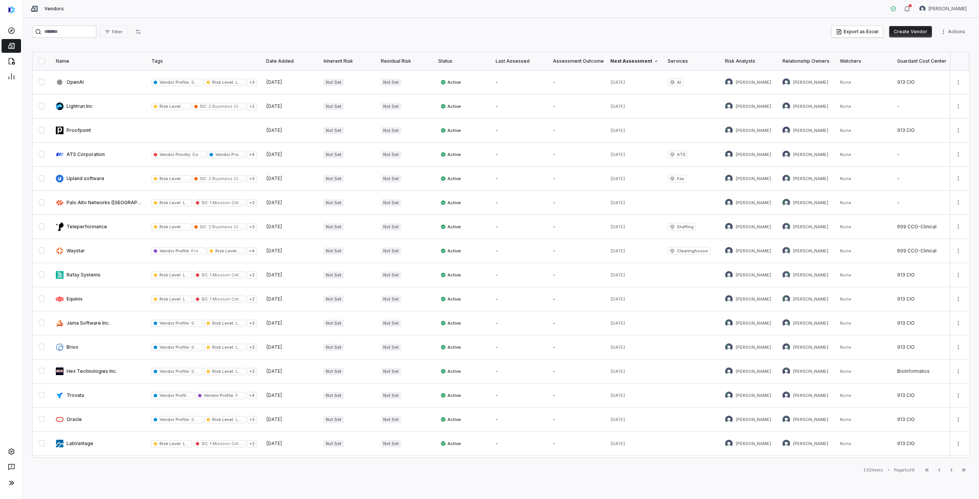 This screenshot has height=499, width=979. Describe the element at coordinates (787, 82) in the screenshot. I see `img: Rajesh Kucharlapati avatar` at that location.